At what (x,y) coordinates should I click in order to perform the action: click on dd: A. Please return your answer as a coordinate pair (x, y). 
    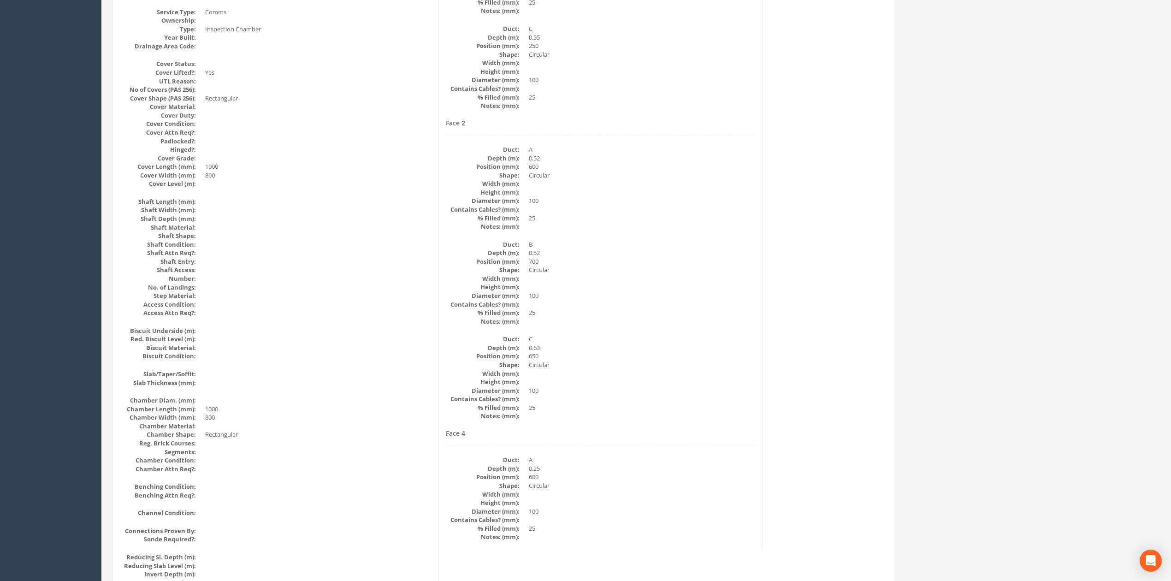
    Looking at the image, I should click on (642, 460).